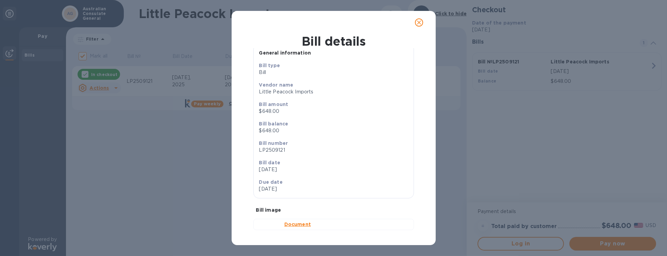 This screenshot has height=256, width=667. Describe the element at coordinates (334, 92) in the screenshot. I see `p: Little Peacock Imports` at that location.